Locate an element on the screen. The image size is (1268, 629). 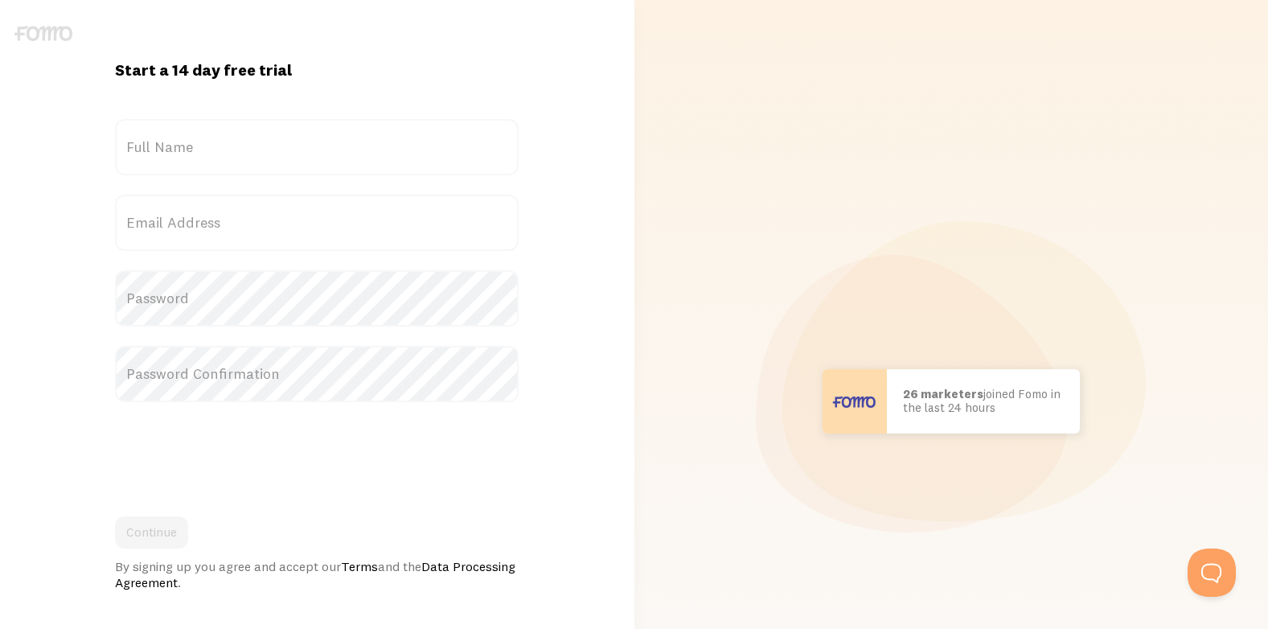
img: User avatar is located at coordinates (855, 401).